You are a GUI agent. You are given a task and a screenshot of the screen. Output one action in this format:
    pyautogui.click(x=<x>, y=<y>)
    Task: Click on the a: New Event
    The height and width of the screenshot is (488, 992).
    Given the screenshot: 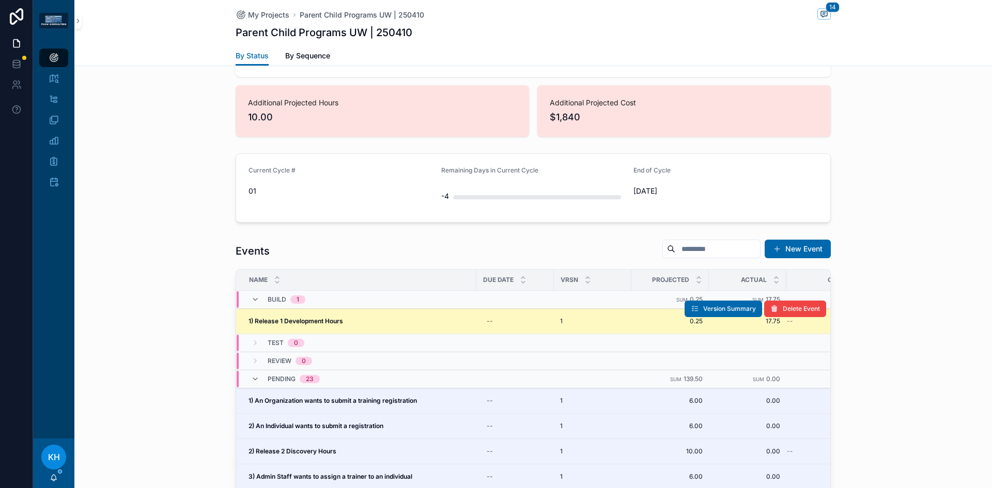 What is the action you would take?
    pyautogui.click(x=798, y=249)
    